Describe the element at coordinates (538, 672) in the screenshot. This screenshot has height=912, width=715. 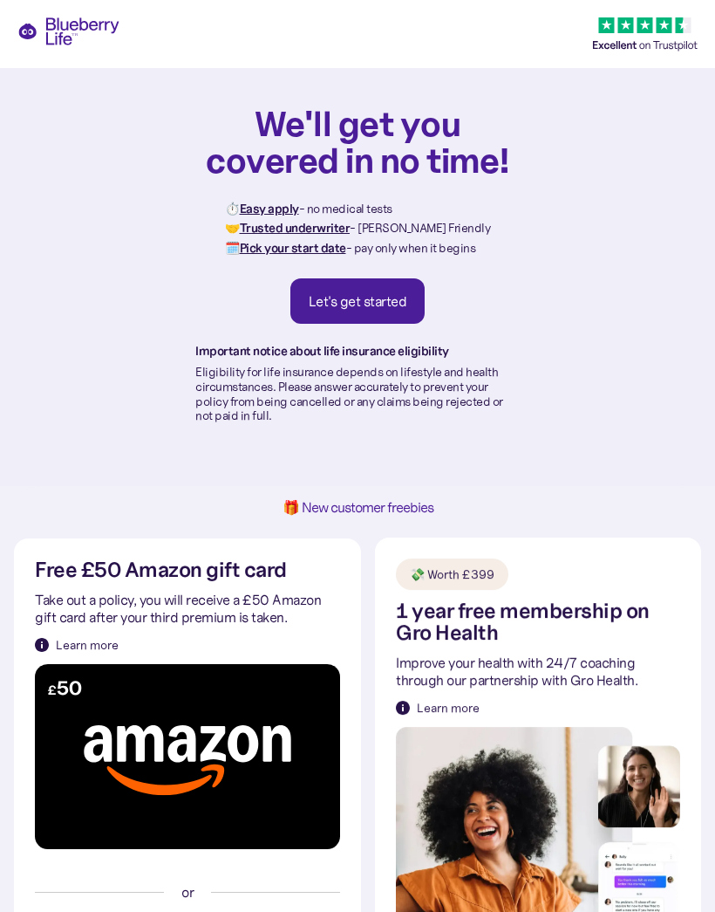
I see `p: Improve your health with 24/7 coaching through our partnership with Gro Health.` at that location.